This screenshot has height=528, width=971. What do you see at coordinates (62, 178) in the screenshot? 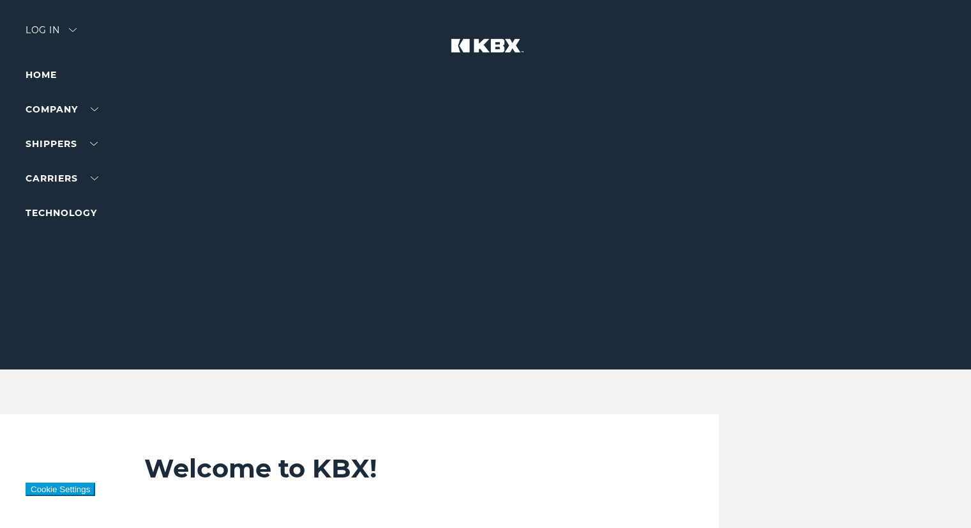
I see `a: Carriers` at bounding box center [62, 178].